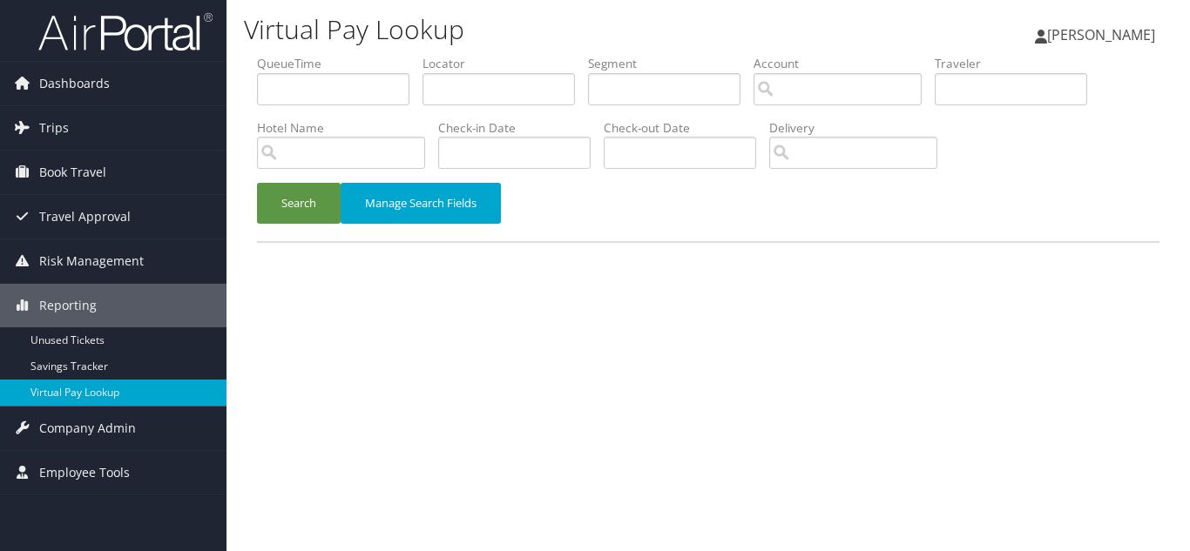 The image size is (1190, 551). What do you see at coordinates (521, 128) in the screenshot?
I see `label: Check-in Date` at bounding box center [521, 128].